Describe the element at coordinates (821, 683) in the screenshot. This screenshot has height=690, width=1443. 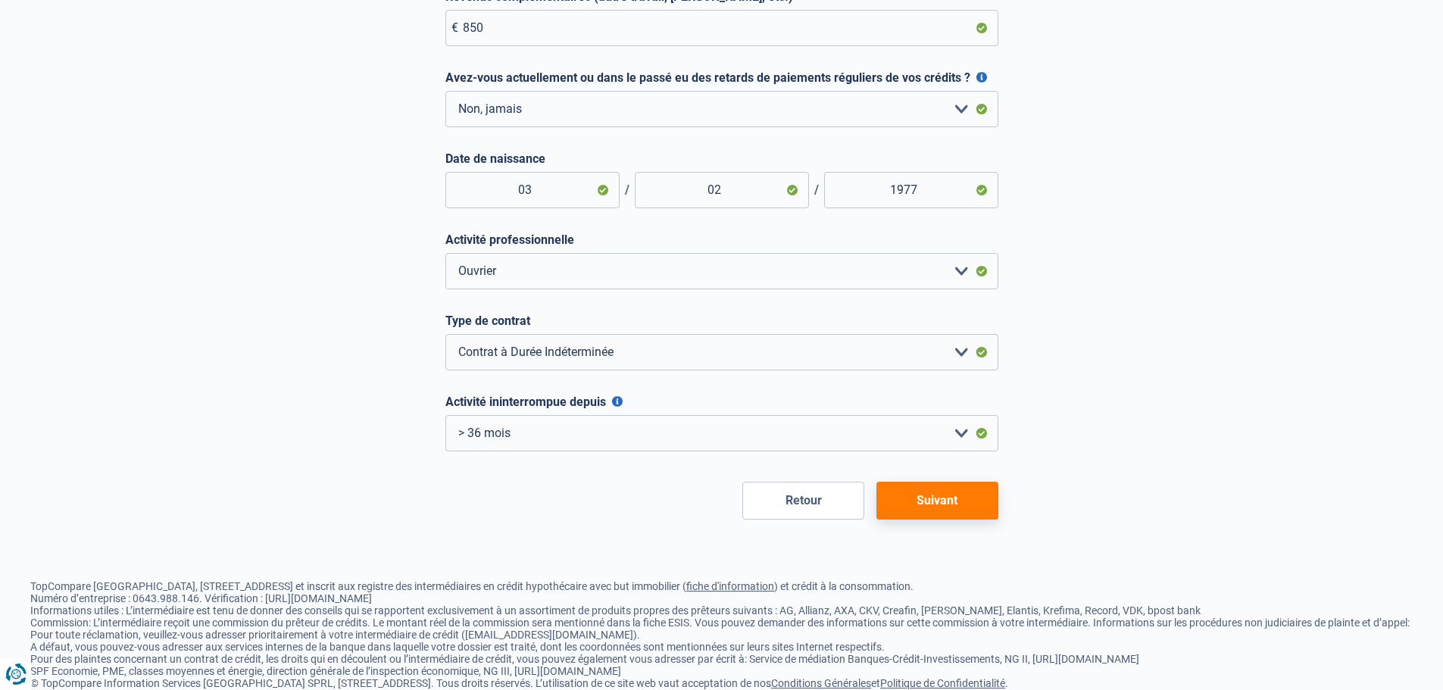
I see `a: Conditions Générales` at that location.